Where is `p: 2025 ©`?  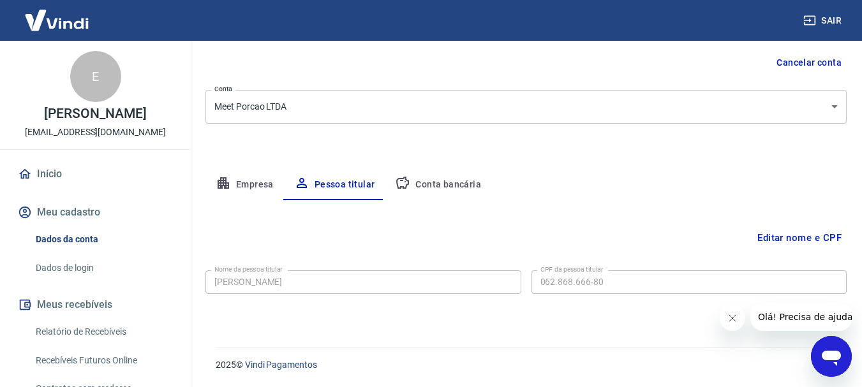
p: 2025 © is located at coordinates (523, 365).